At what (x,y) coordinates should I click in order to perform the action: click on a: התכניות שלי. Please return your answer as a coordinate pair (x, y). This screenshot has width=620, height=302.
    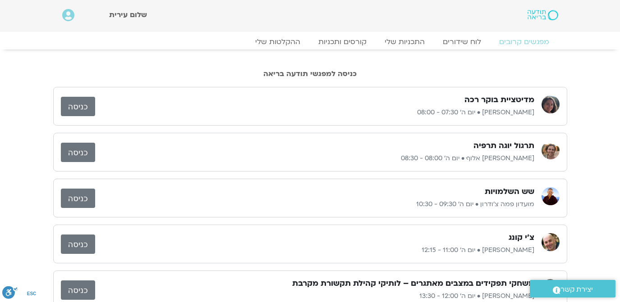
    Looking at the image, I should click on (404, 42).